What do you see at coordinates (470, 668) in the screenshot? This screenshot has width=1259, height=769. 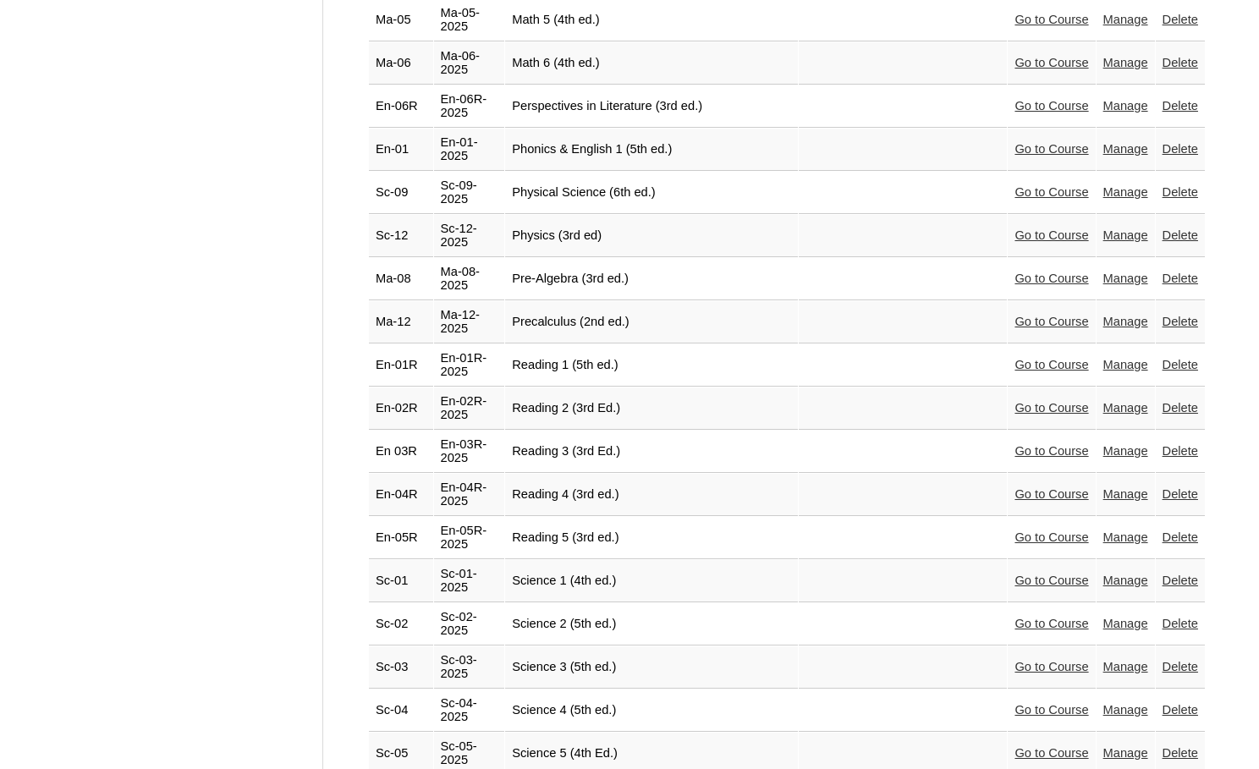 I see `td: Sc-03-2025` at bounding box center [470, 668].